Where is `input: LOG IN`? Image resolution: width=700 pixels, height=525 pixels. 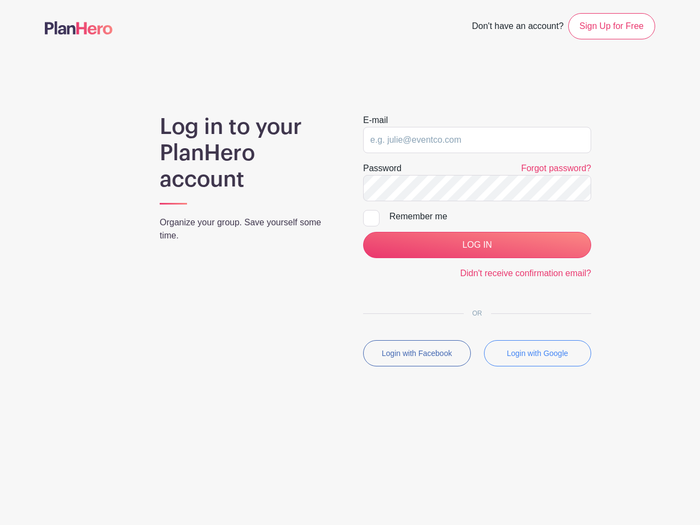 input: LOG IN is located at coordinates (477, 245).